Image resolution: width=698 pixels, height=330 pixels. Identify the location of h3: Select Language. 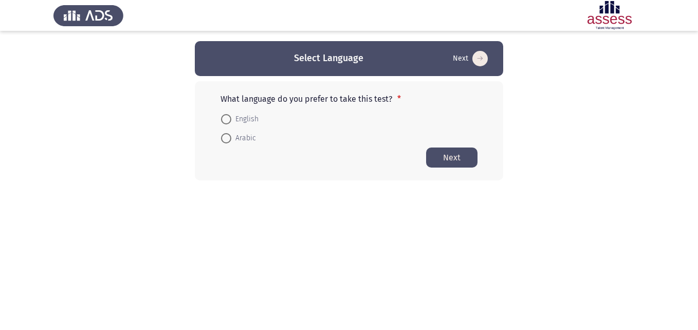
(329, 58).